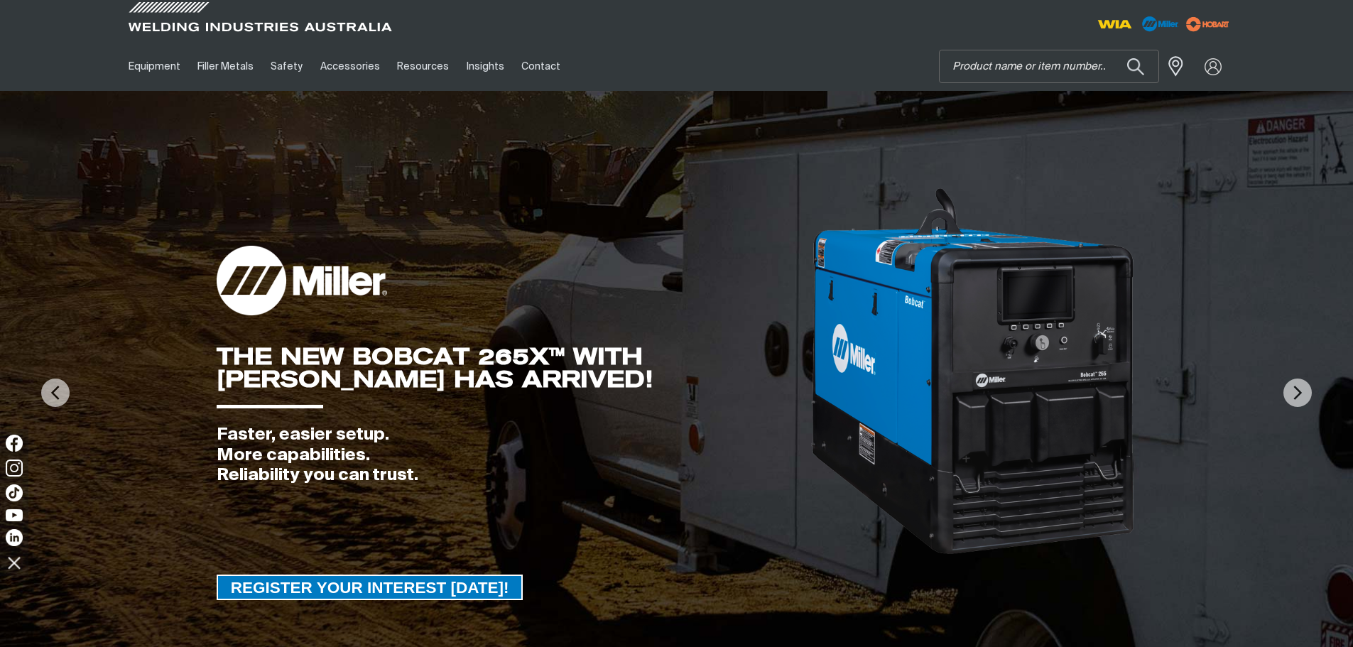 This screenshot has width=1353, height=647. Describe the element at coordinates (14, 468) in the screenshot. I see `img: Instagram` at that location.